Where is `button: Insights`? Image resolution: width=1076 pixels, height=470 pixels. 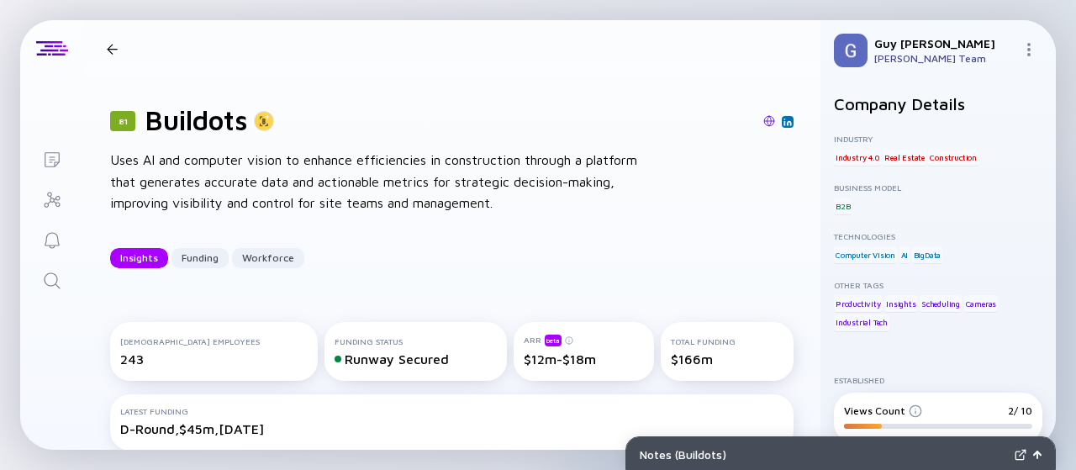
button: Insights is located at coordinates (139, 258).